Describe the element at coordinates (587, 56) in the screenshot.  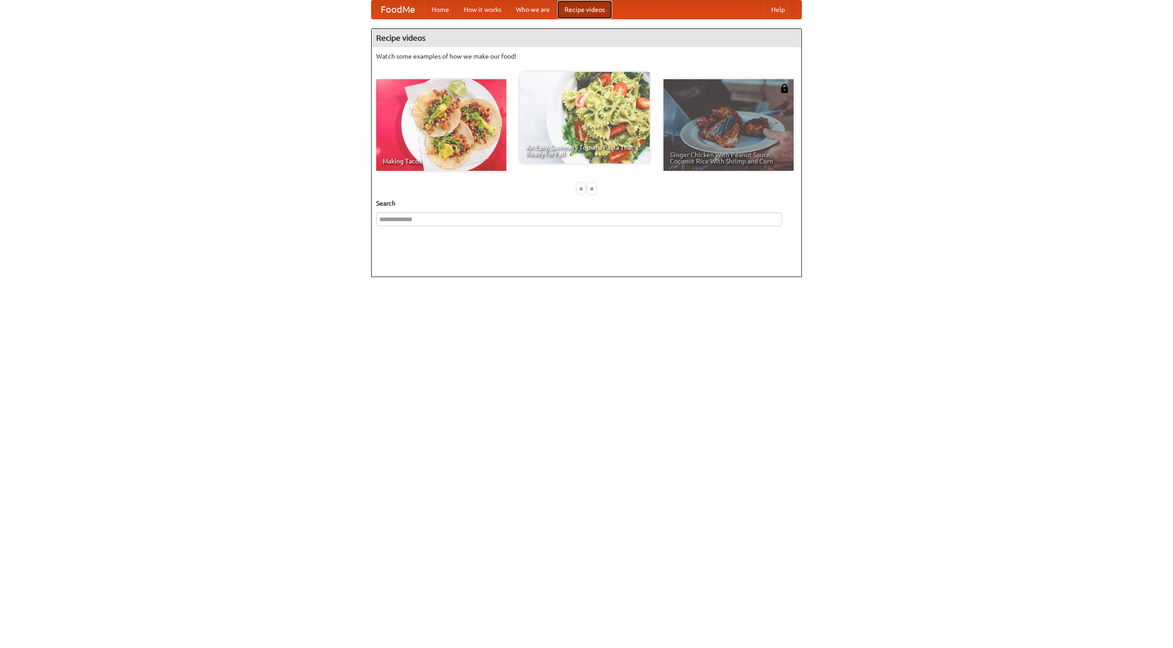
I see `p: Watch some examples of how we make our food!` at that location.